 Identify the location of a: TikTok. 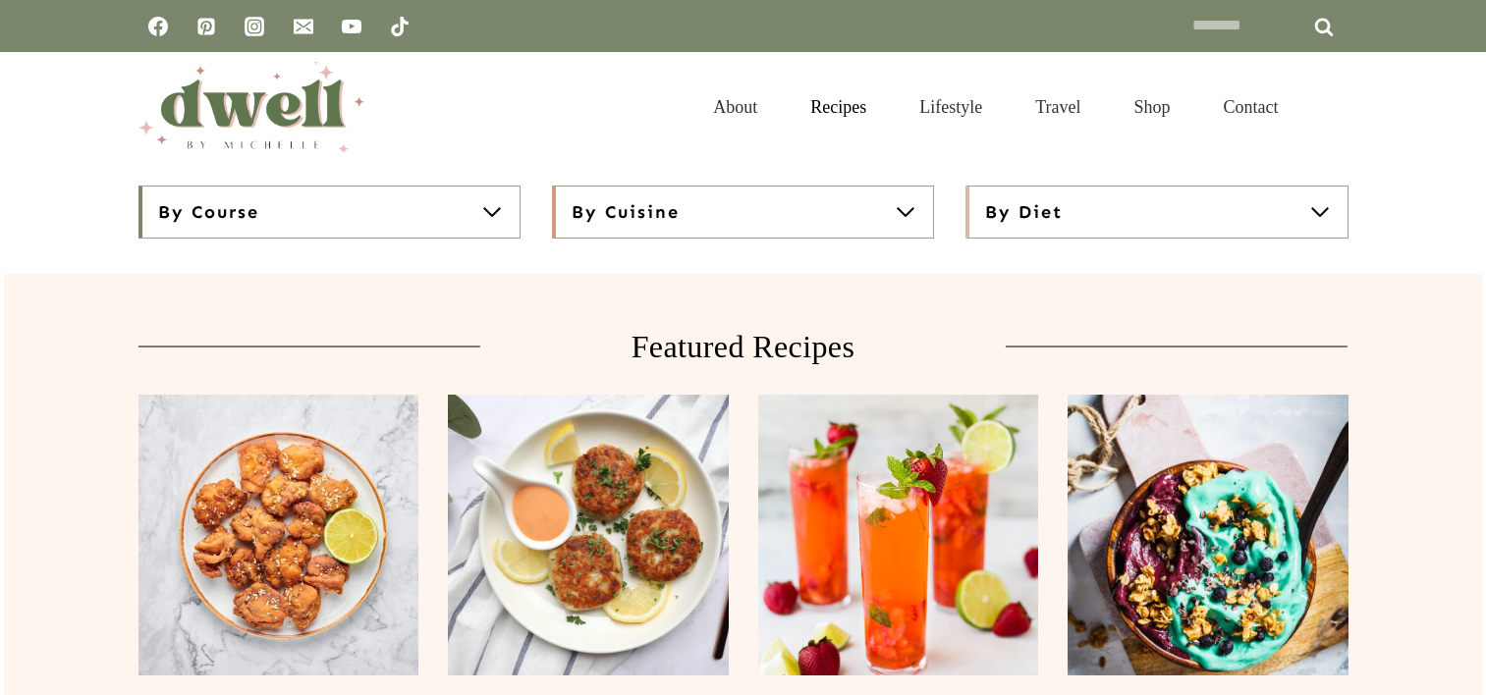
(400, 27).